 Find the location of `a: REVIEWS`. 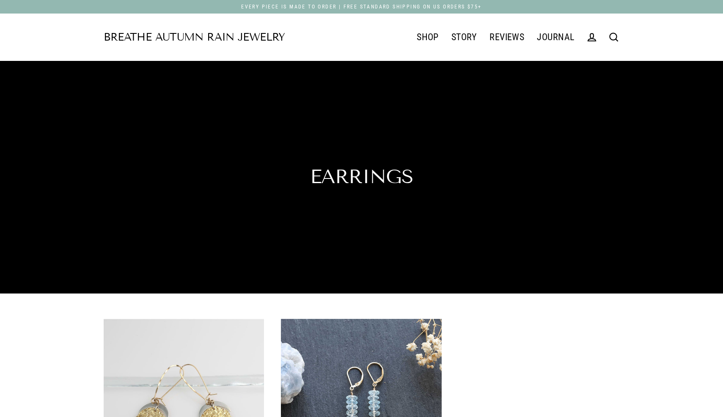

a: REVIEWS is located at coordinates (507, 37).